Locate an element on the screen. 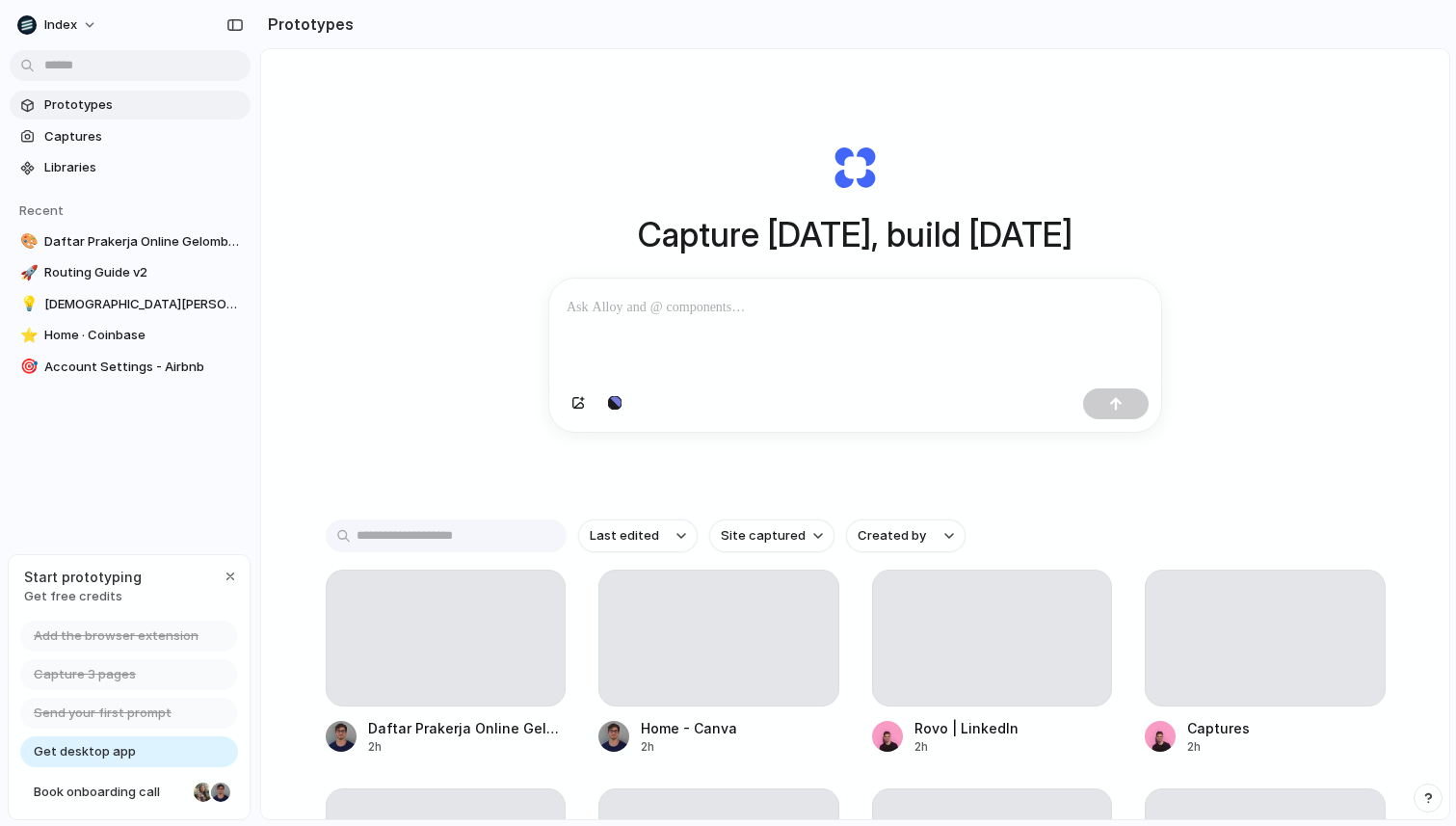  button: Site captured is located at coordinates (772, 535).